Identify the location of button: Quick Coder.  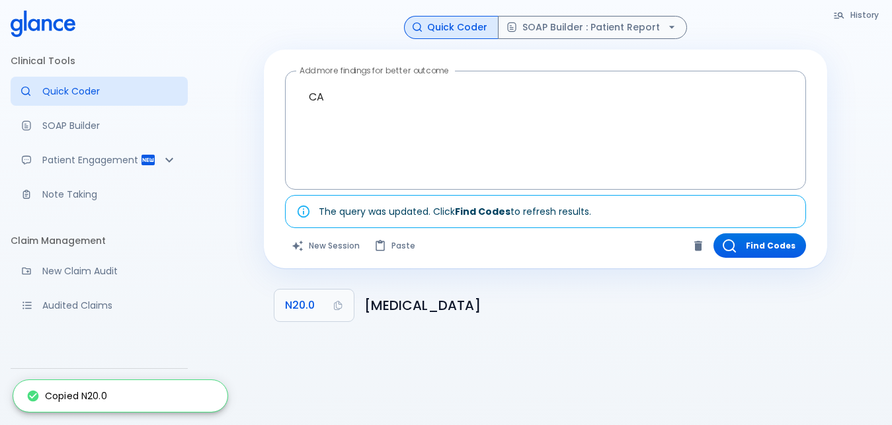
(451, 27).